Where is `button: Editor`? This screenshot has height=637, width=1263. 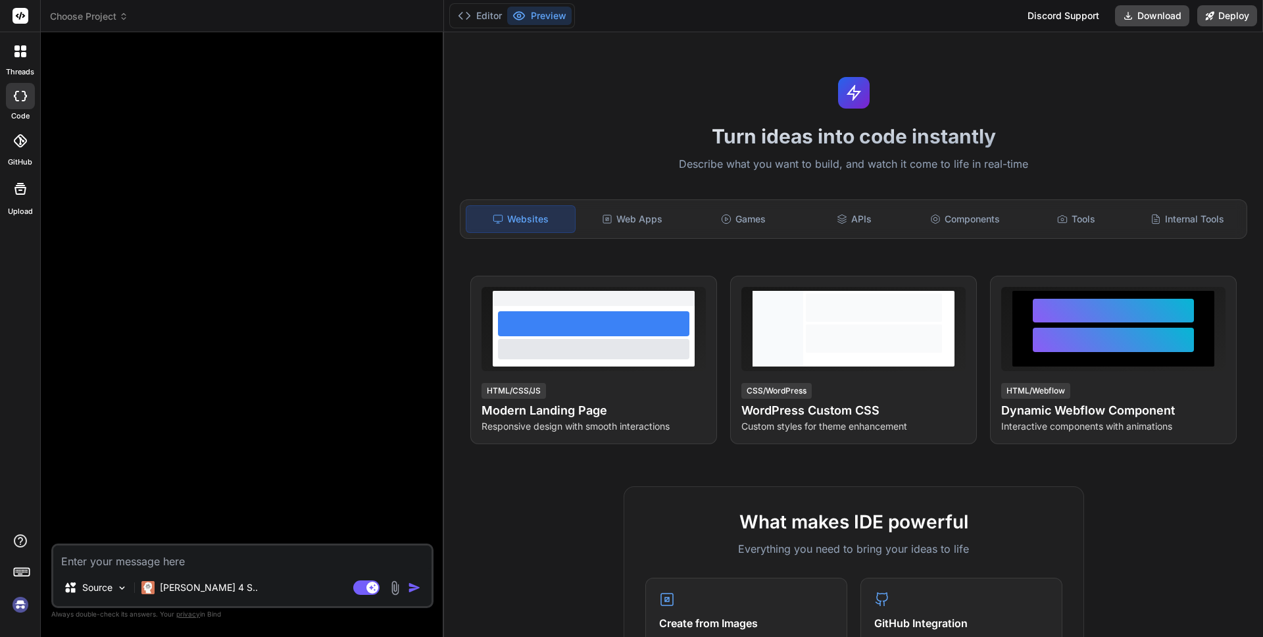
button: Editor is located at coordinates (480, 16).